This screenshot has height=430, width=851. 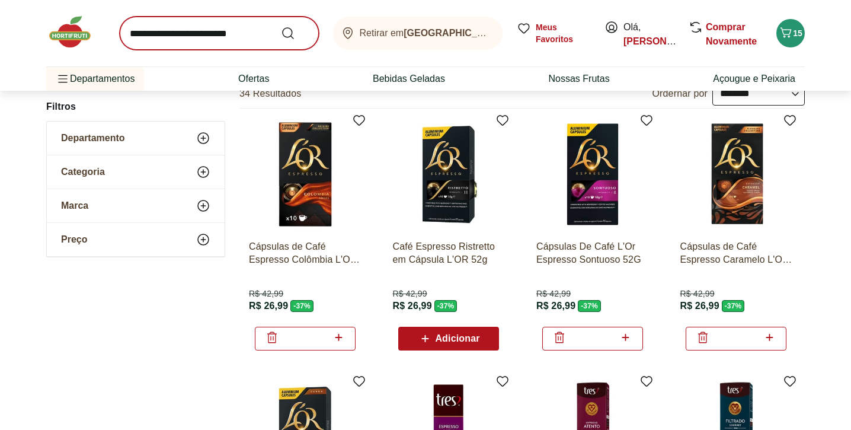 I want to click on label: Ordernar por, so click(x=680, y=94).